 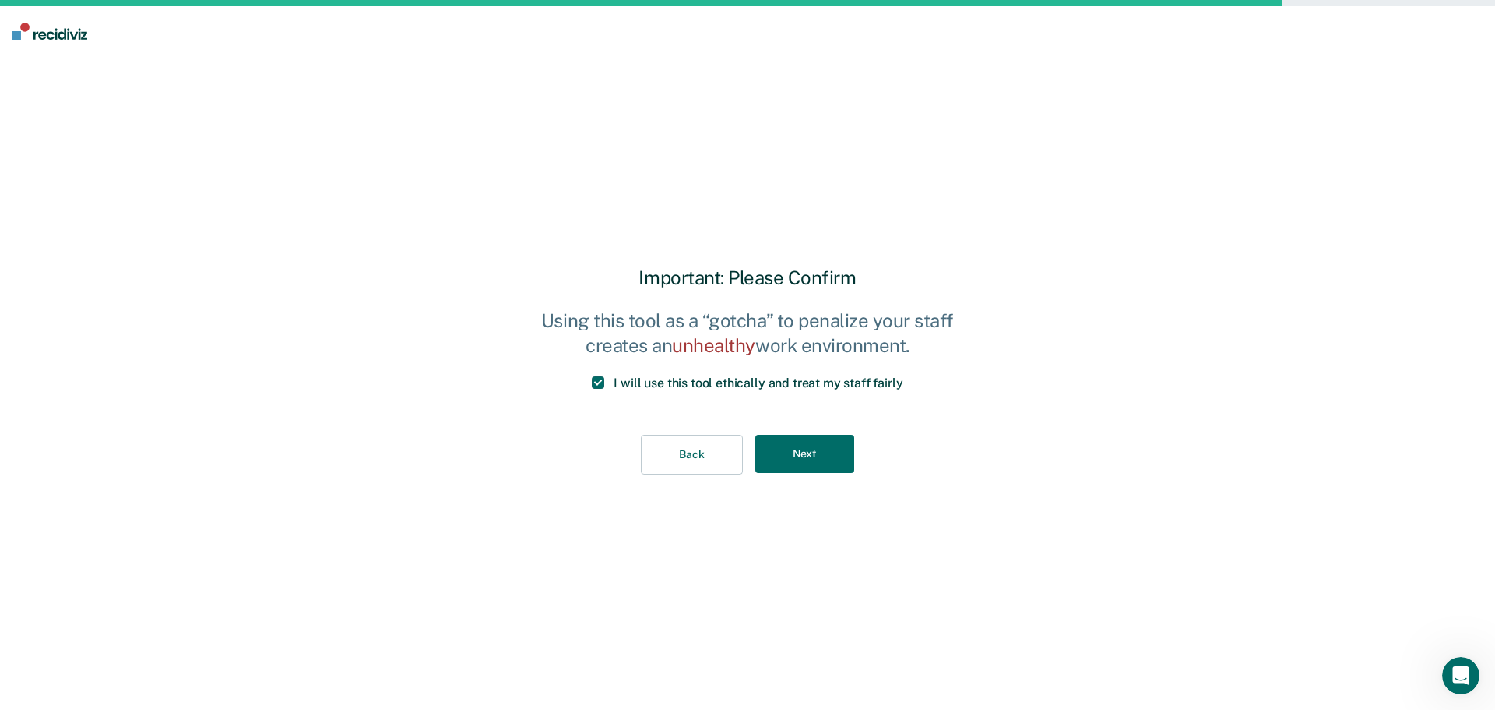 I want to click on button: Back, so click(x=692, y=454).